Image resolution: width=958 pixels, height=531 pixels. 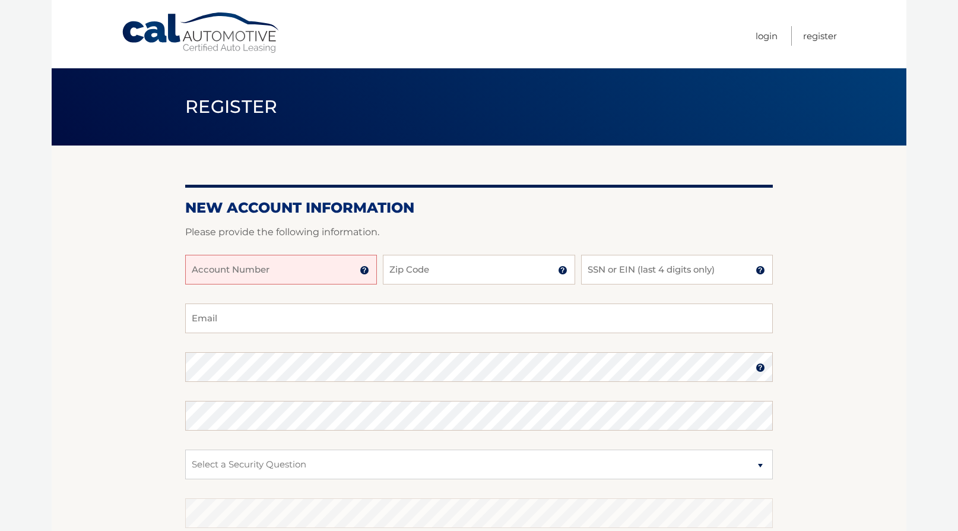 What do you see at coordinates (479, 318) in the screenshot?
I see `input: Email` at bounding box center [479, 318].